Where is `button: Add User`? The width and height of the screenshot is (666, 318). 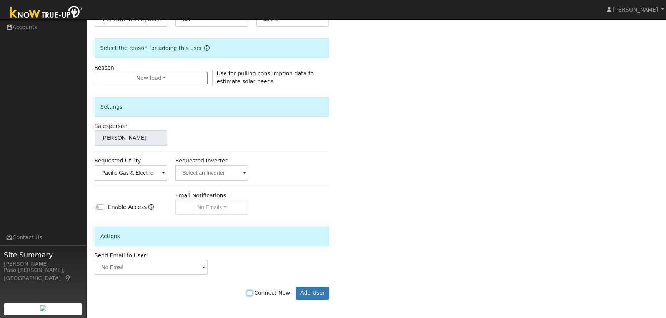 button: Add User is located at coordinates (312, 293).